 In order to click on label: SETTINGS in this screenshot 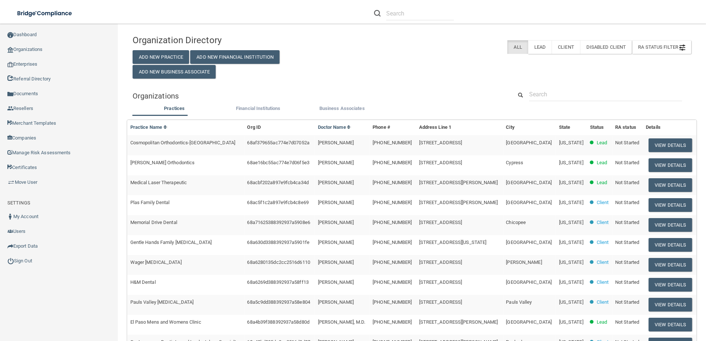, I will do `click(19, 203)`.